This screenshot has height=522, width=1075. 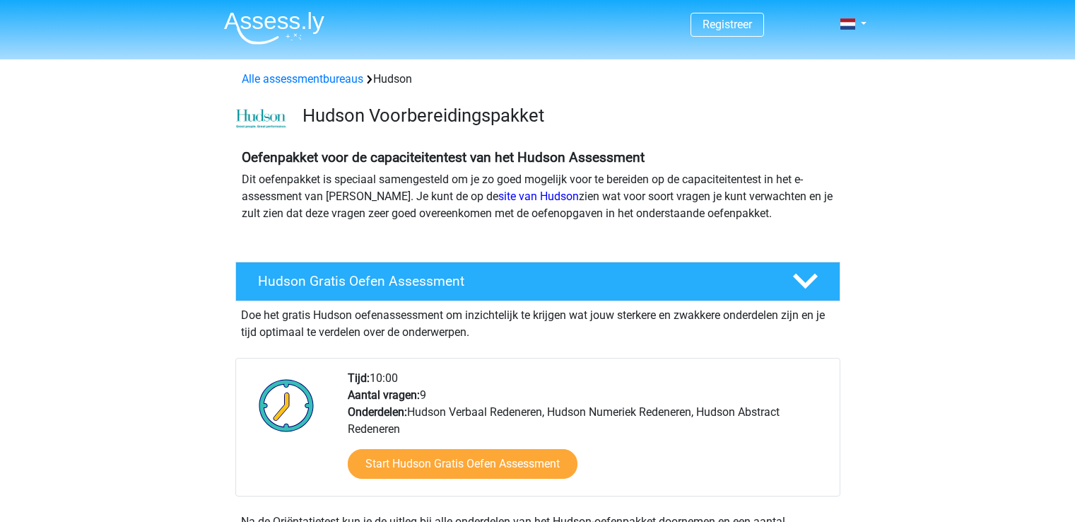 What do you see at coordinates (538, 281) in the screenshot?
I see `a: Hudson Gratis Oefen Assessment` at bounding box center [538, 281].